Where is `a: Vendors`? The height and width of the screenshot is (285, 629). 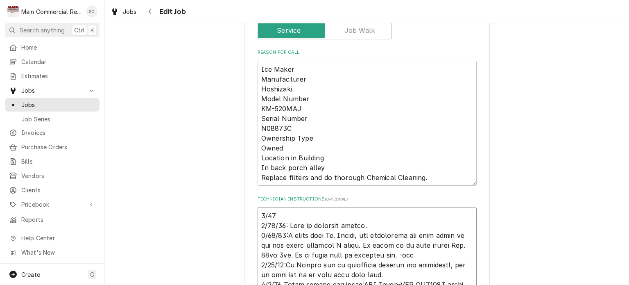 a: Vendors is located at coordinates (52, 175).